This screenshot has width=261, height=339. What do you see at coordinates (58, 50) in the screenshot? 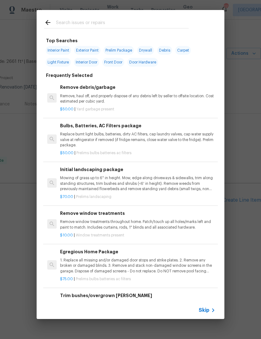
I see `span: Interior Paint` at bounding box center [58, 50].